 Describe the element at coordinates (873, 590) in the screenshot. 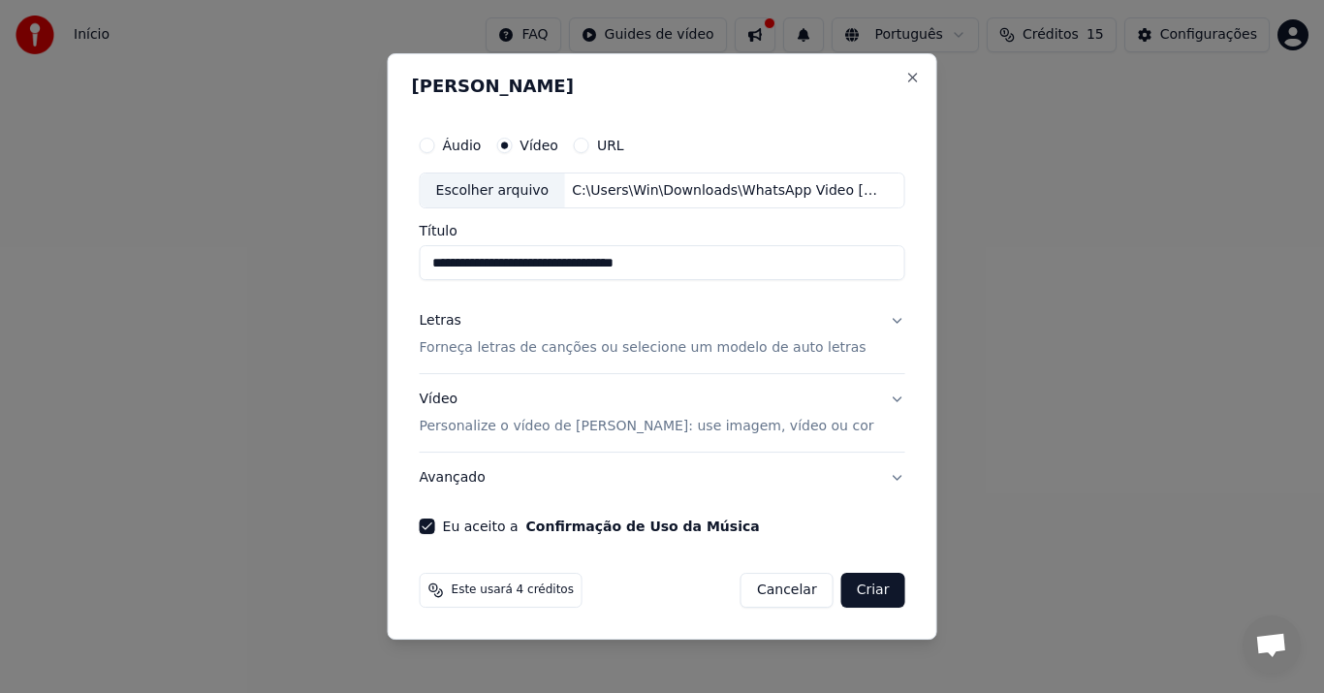

I see `button: Criar` at that location.